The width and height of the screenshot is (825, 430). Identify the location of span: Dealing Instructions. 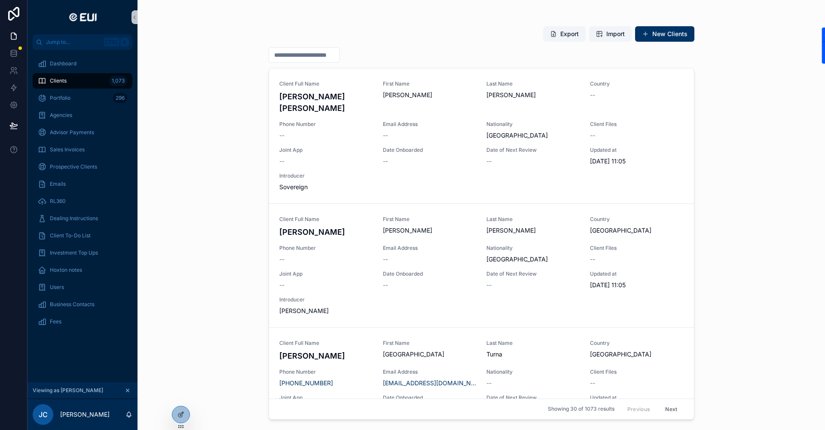
(74, 218).